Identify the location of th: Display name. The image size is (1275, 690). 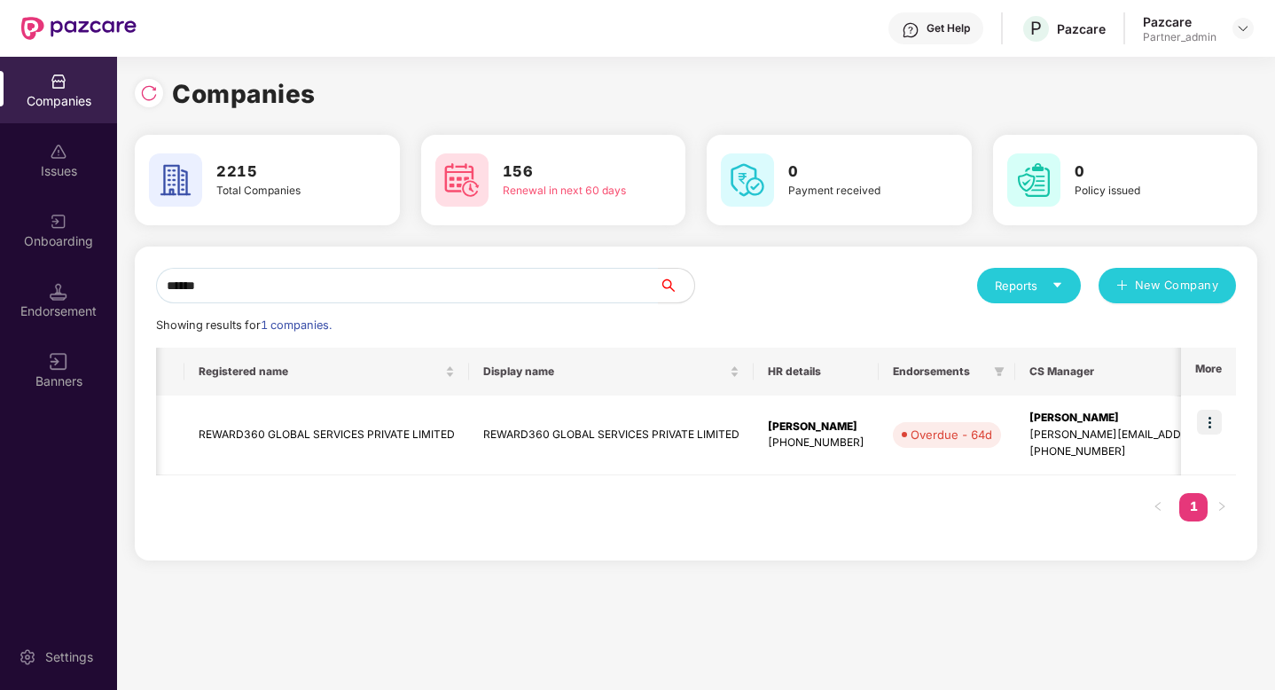
(611, 372).